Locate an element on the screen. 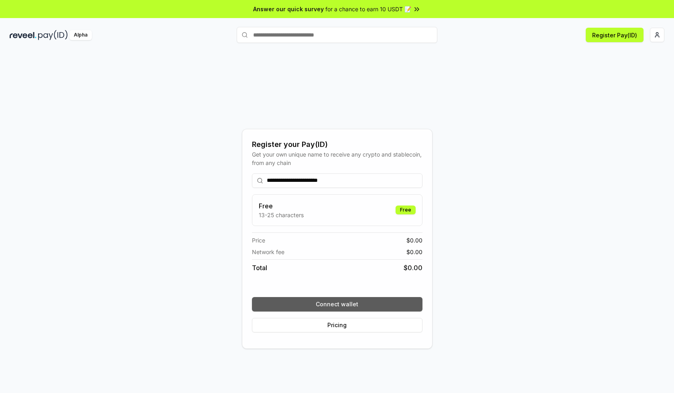 This screenshot has width=674, height=393. button: Connect wallet is located at coordinates (337, 304).